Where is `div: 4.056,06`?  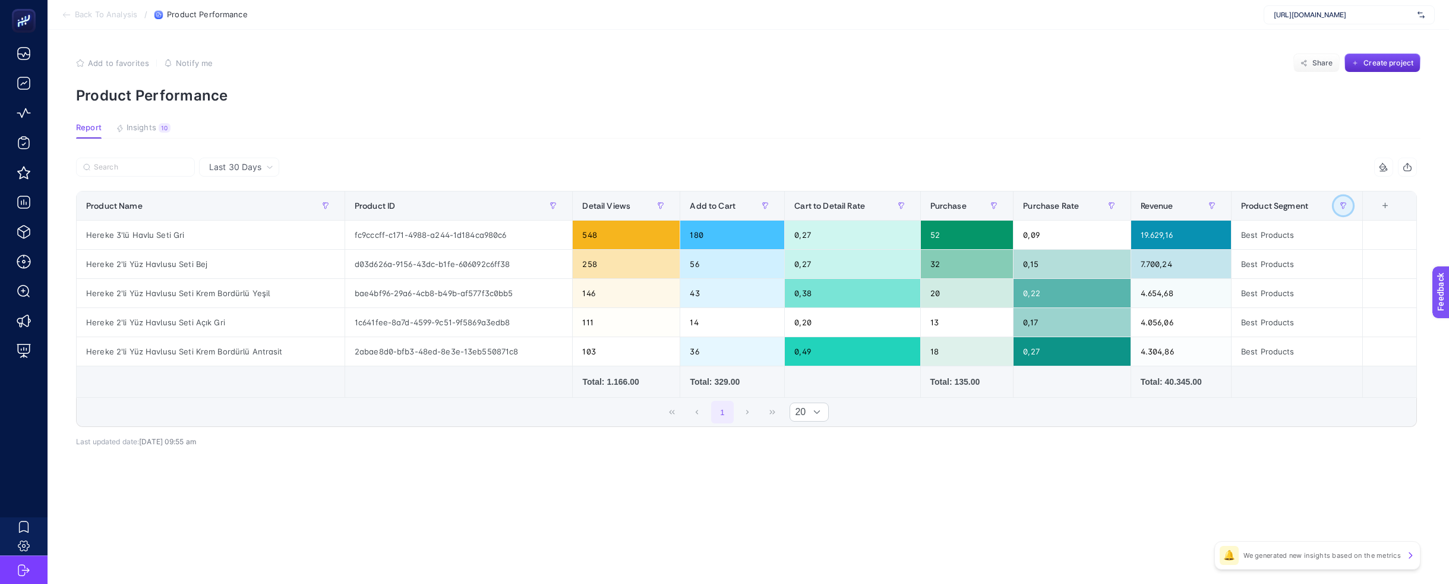
div: 4.056,06 is located at coordinates (1181, 322).